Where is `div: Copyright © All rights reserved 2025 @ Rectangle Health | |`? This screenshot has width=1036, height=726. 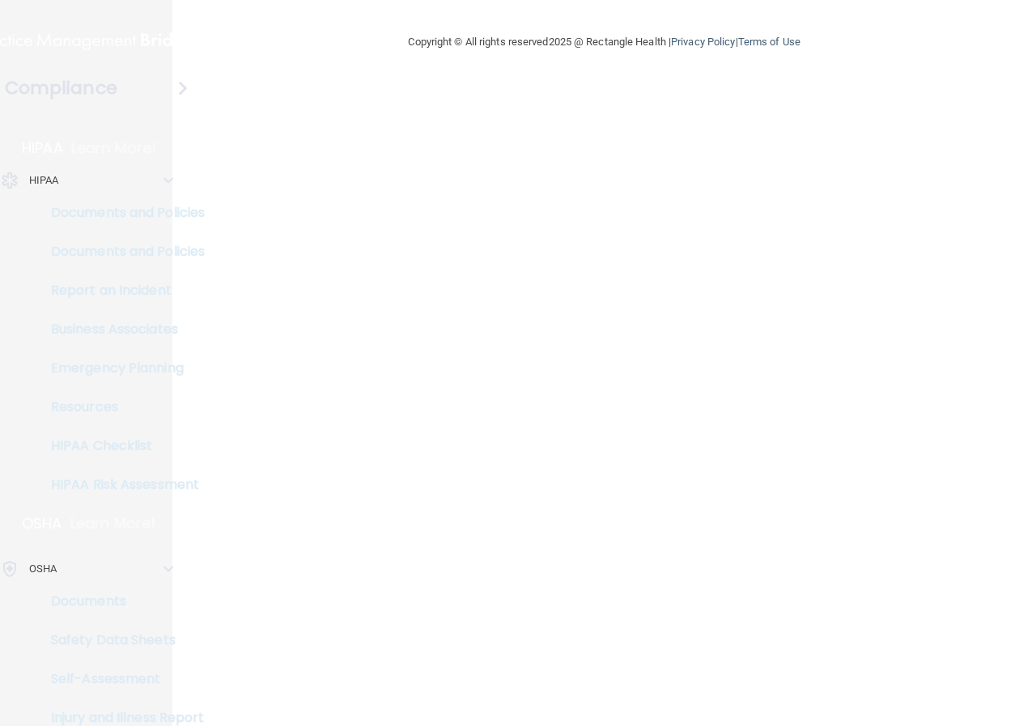 div: Copyright © All rights reserved 2025 @ Rectangle Health | | is located at coordinates (605, 42).